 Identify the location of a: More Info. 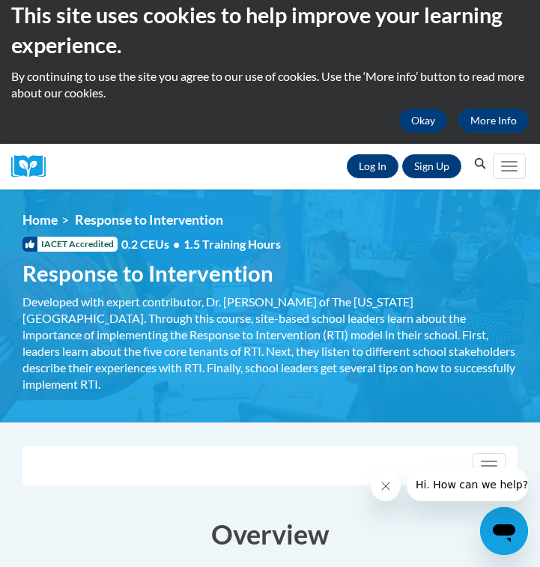
(494, 121).